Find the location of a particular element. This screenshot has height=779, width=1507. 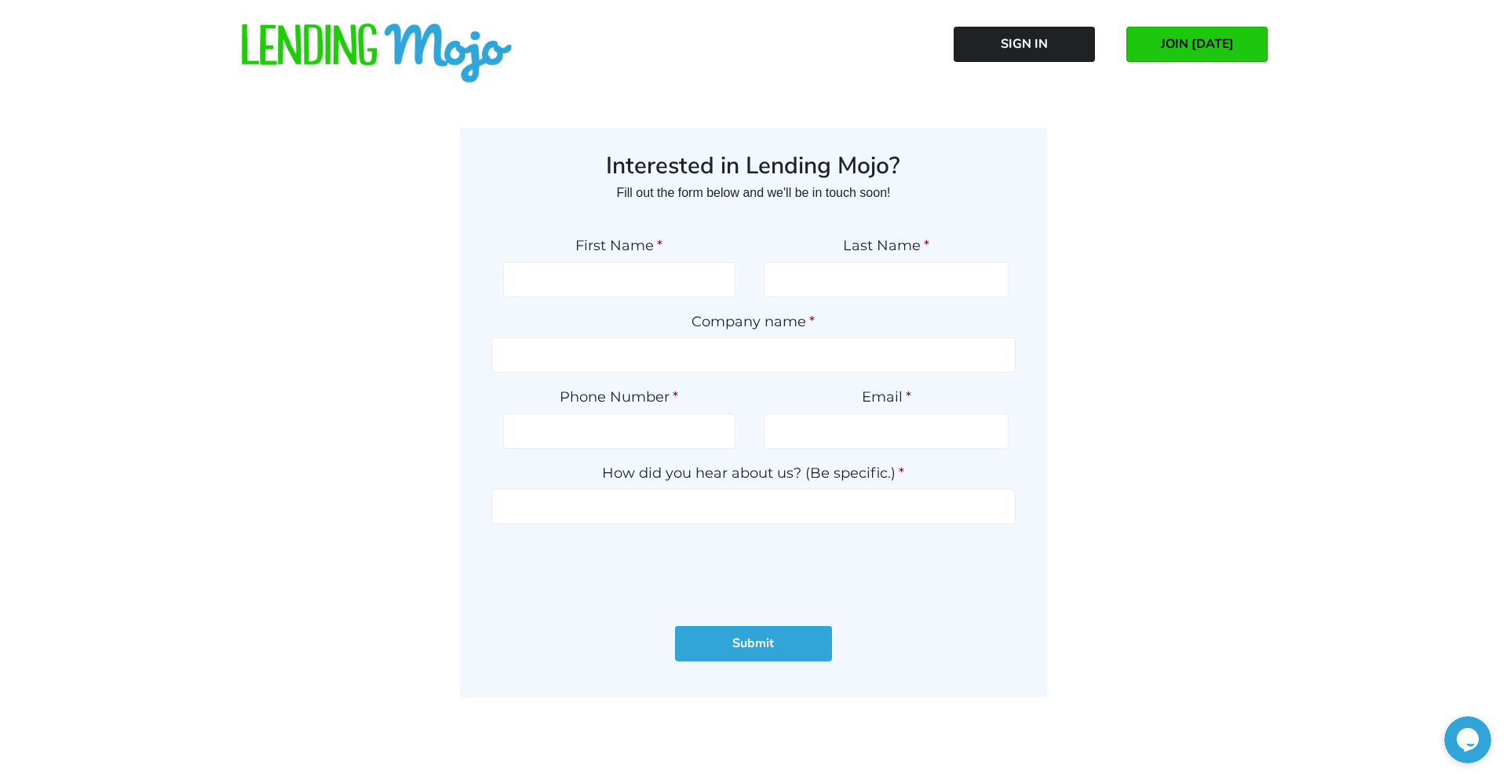

span: Sign In is located at coordinates (1024, 44).